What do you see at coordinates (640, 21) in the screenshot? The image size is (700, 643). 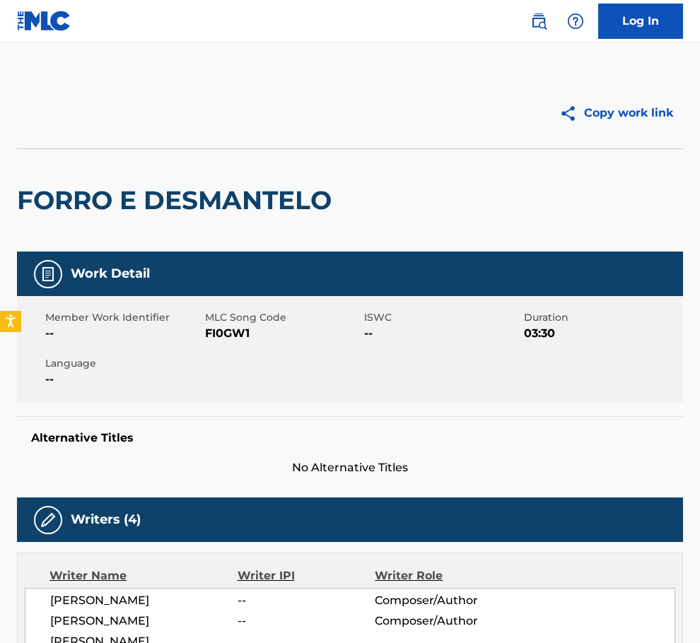 I see `a: Log In` at bounding box center [640, 21].